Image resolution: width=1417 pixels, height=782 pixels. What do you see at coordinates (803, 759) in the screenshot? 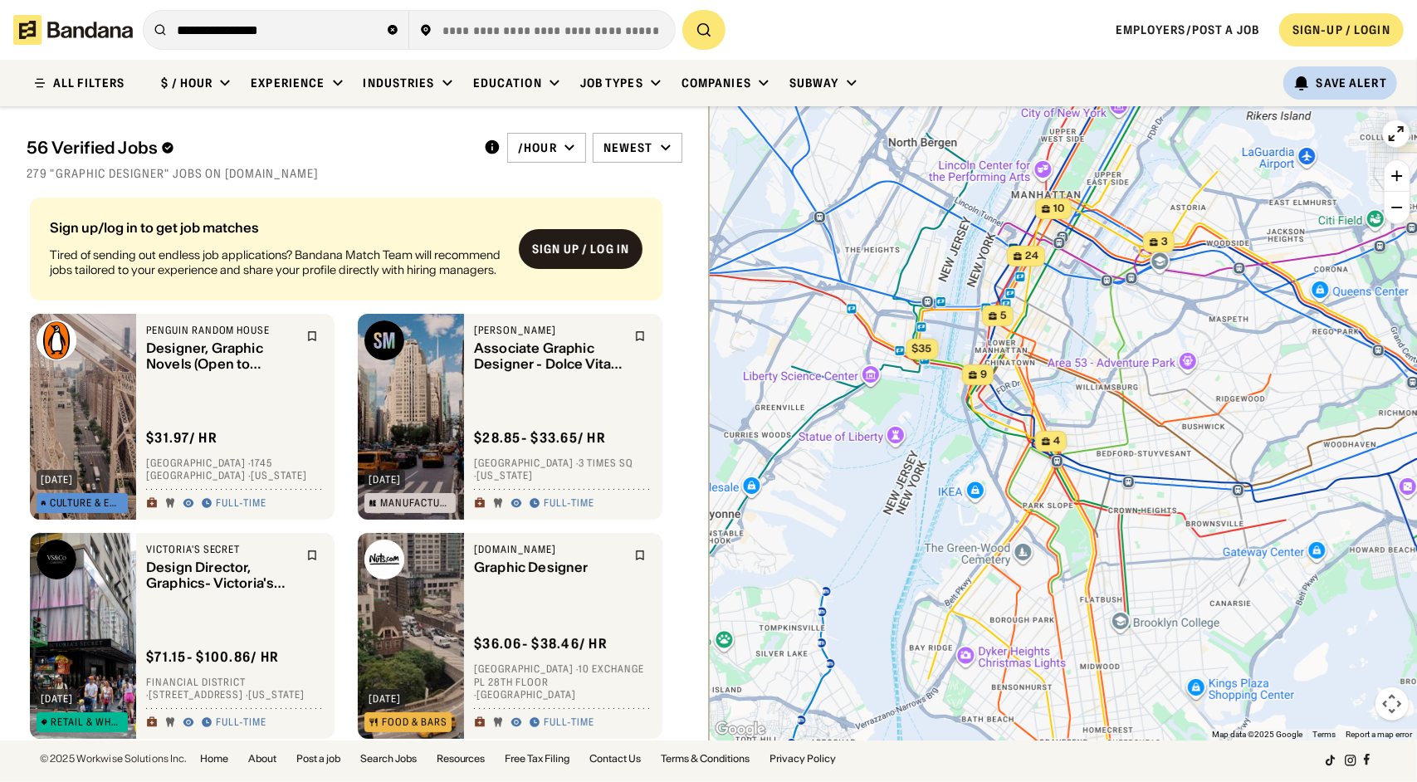
I see `a: Privacy Policy` at bounding box center [803, 759].